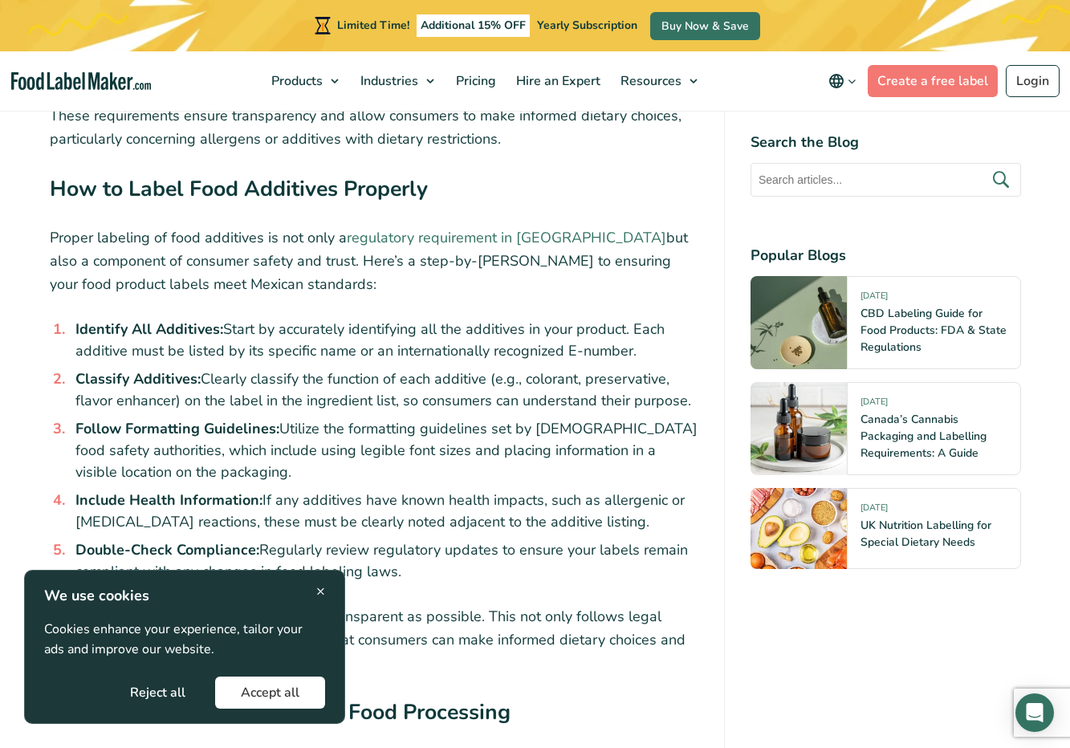  Describe the element at coordinates (270, 693) in the screenshot. I see `button: Accept all` at that location.